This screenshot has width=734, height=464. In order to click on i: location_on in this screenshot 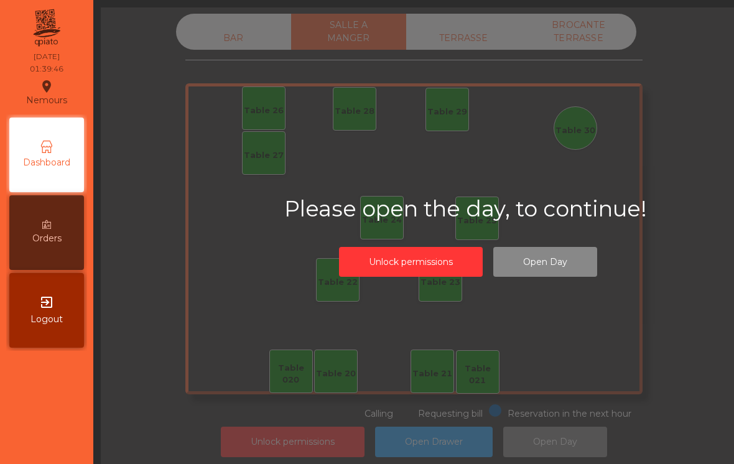, I will do `click(47, 86)`.